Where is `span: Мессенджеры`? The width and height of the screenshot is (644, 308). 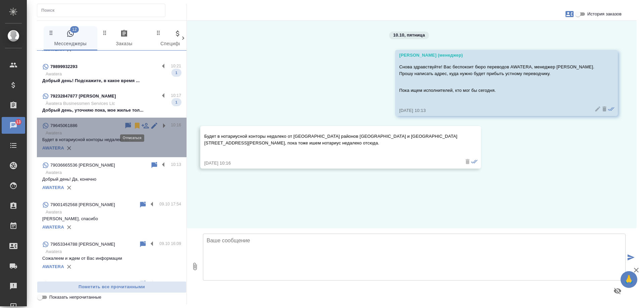 span: Мессенджеры is located at coordinates (70, 39).